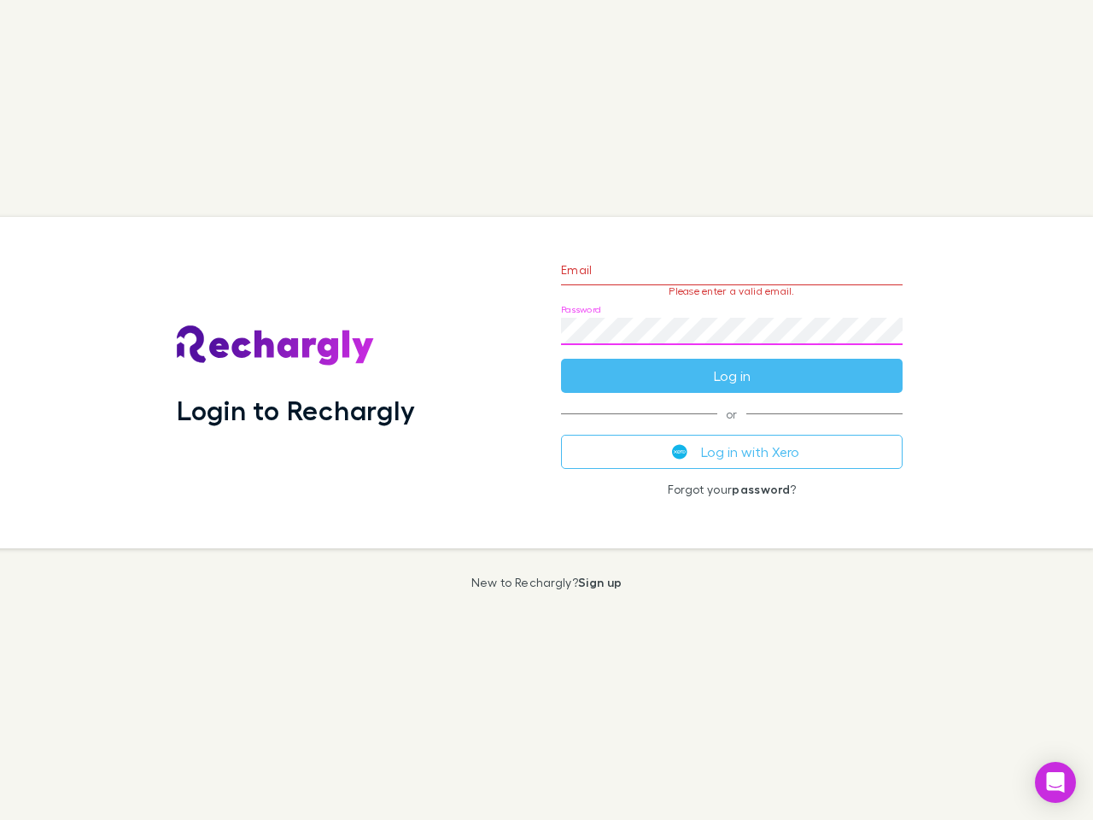 Image resolution: width=1093 pixels, height=820 pixels. I want to click on label: Password, so click(580, 309).